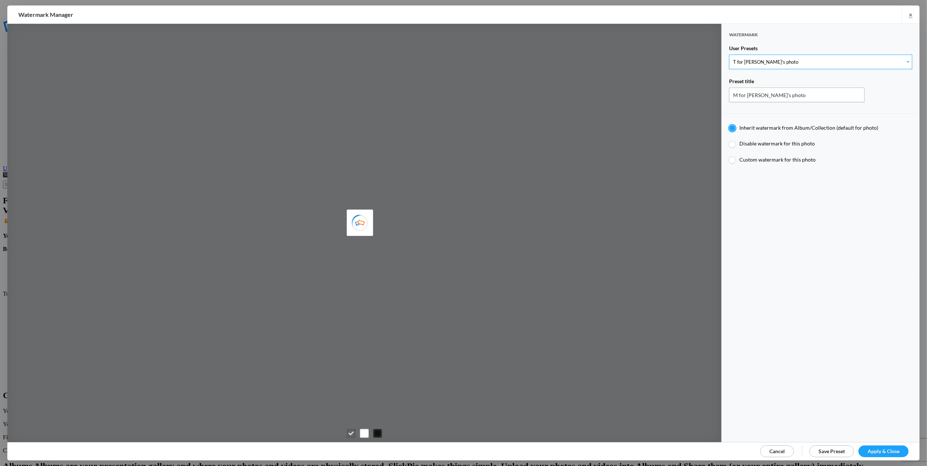 Image resolution: width=927 pixels, height=466 pixels. Describe the element at coordinates (743, 50) in the screenshot. I see `span: User Presets` at that location.